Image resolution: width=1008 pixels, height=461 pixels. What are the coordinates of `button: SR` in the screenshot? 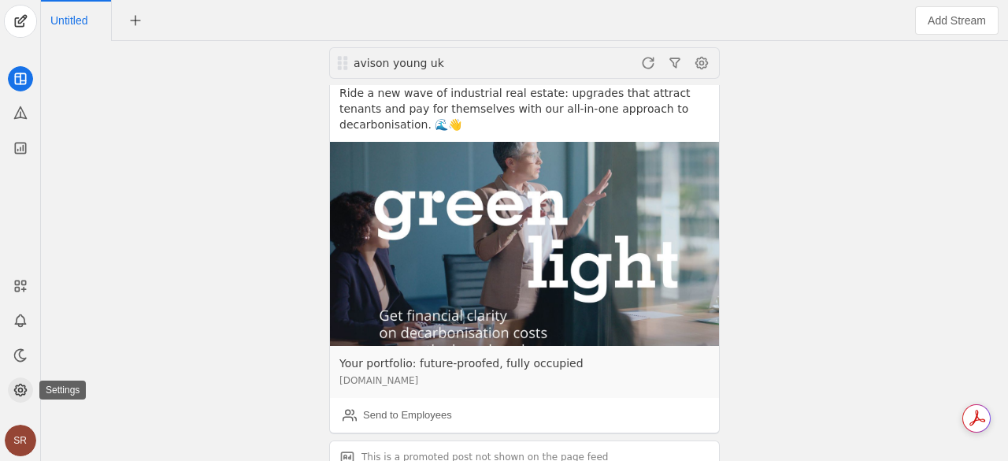 It's located at (20, 440).